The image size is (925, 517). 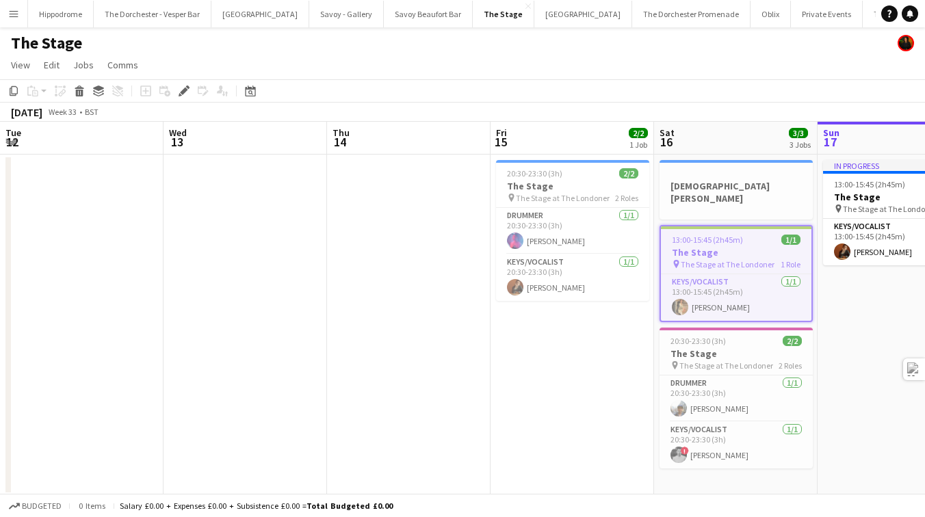 I want to click on span: 3/3, so click(x=798, y=133).